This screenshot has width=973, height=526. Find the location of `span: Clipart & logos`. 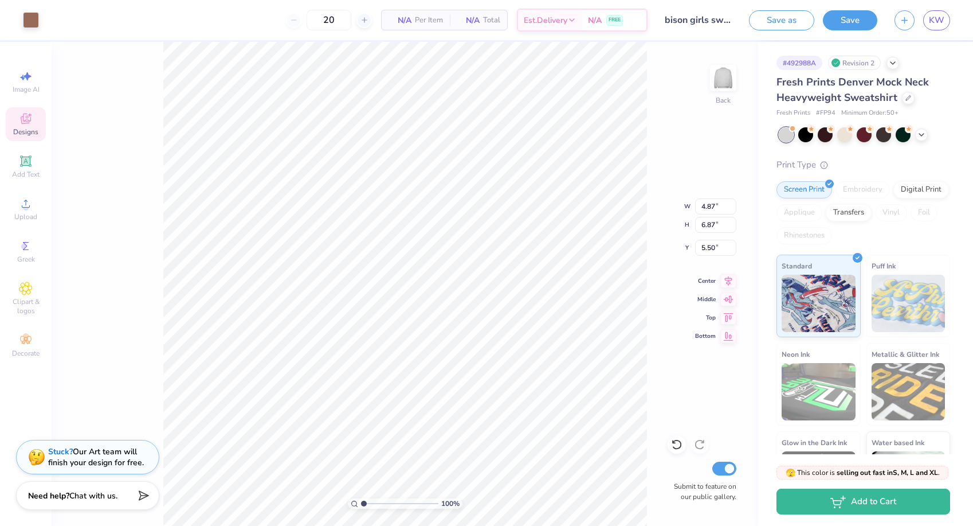

span: Clipart & logos is located at coordinates (26, 306).